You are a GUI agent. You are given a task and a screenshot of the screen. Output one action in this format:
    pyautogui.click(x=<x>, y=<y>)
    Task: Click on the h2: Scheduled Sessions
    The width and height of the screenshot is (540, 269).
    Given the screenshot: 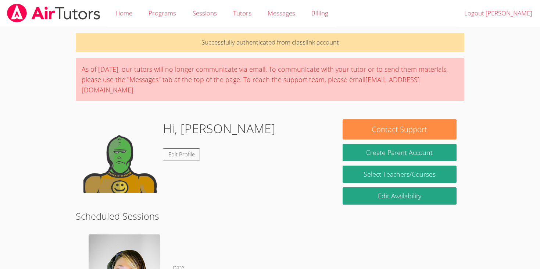 What is the action you would take?
    pyautogui.click(x=270, y=216)
    